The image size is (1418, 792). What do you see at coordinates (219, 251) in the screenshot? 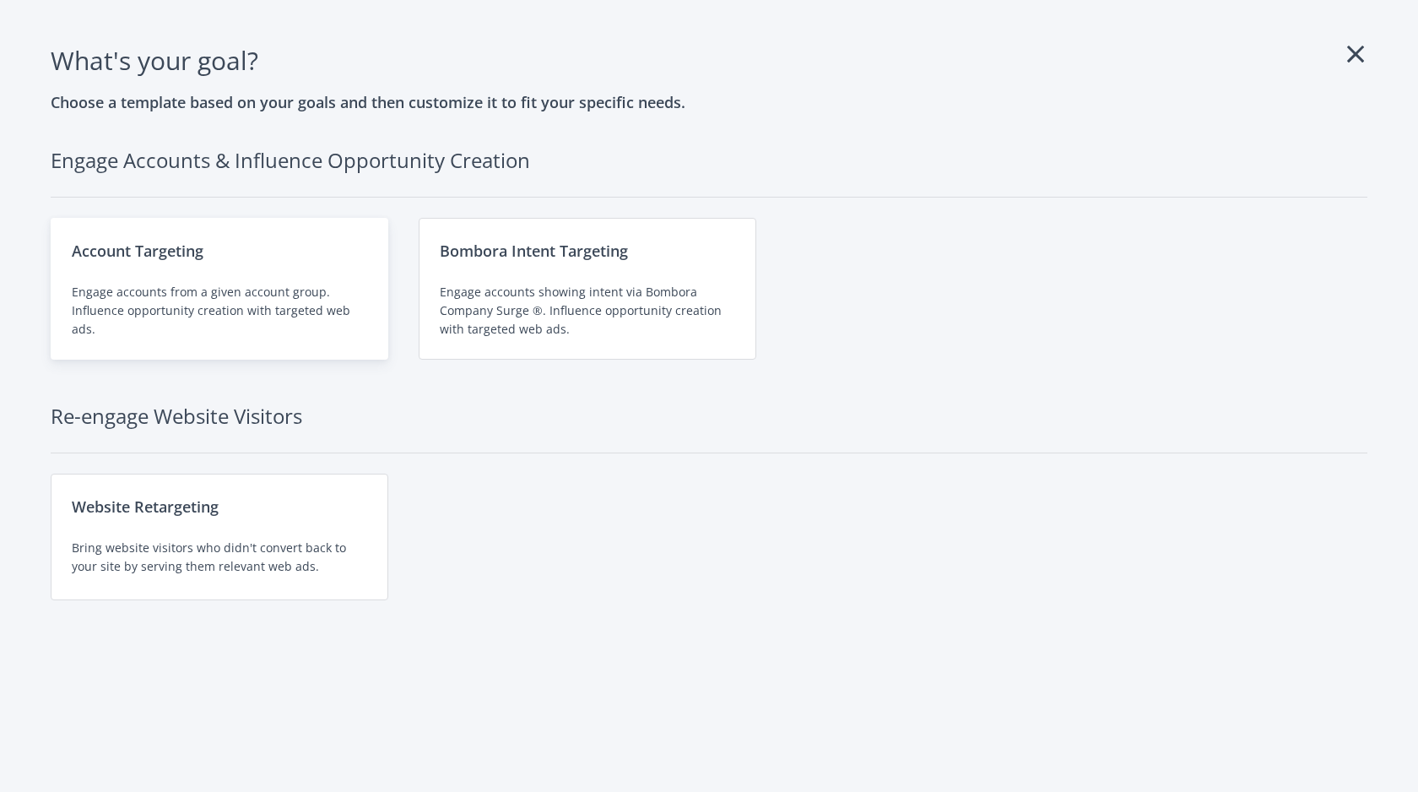
I see `div: Account Targeting` at bounding box center [219, 251].